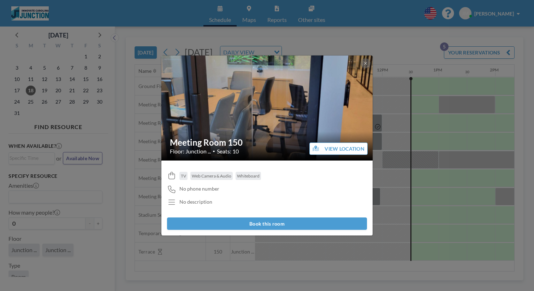  What do you see at coordinates (267, 223) in the screenshot?
I see `button: Book this room` at bounding box center [267, 223].